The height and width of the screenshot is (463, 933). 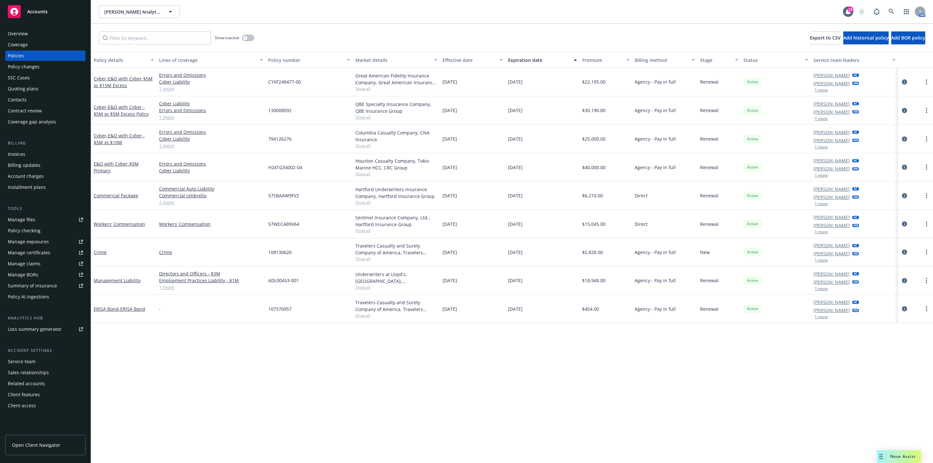 I want to click on span: Add BOR policy, so click(x=908, y=38).